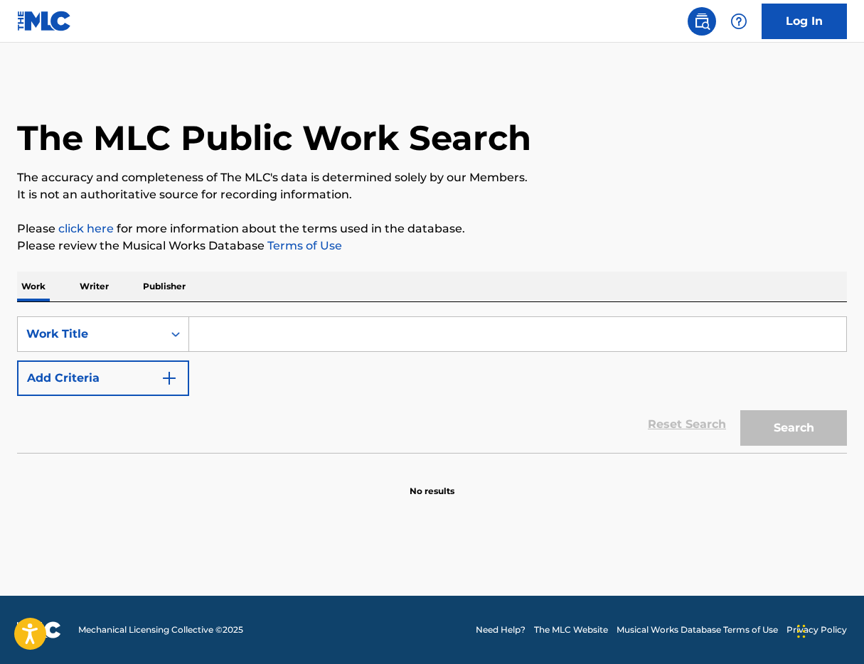 This screenshot has width=864, height=664. What do you see at coordinates (697, 630) in the screenshot?
I see `a: Musical Works Database Terms of Use` at bounding box center [697, 630].